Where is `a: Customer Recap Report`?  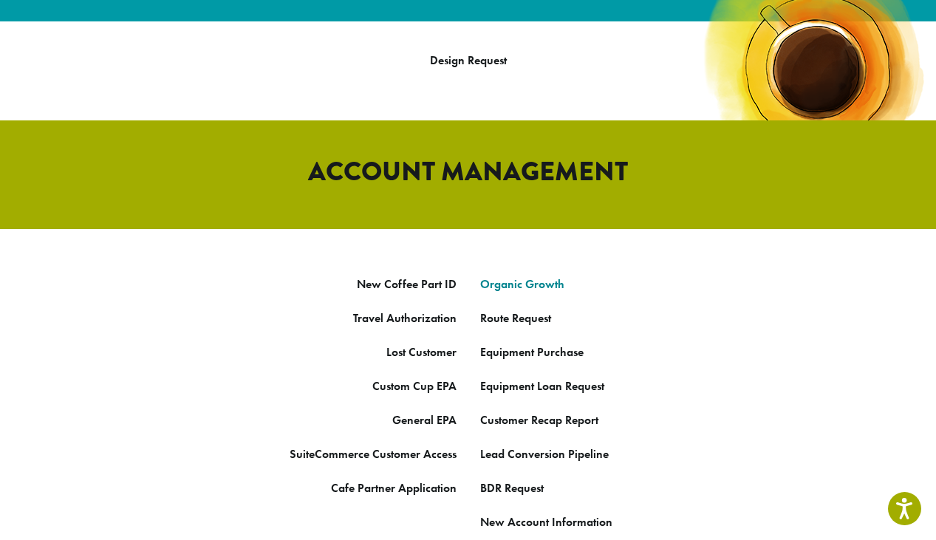
a: Customer Recap Report is located at coordinates (539, 420).